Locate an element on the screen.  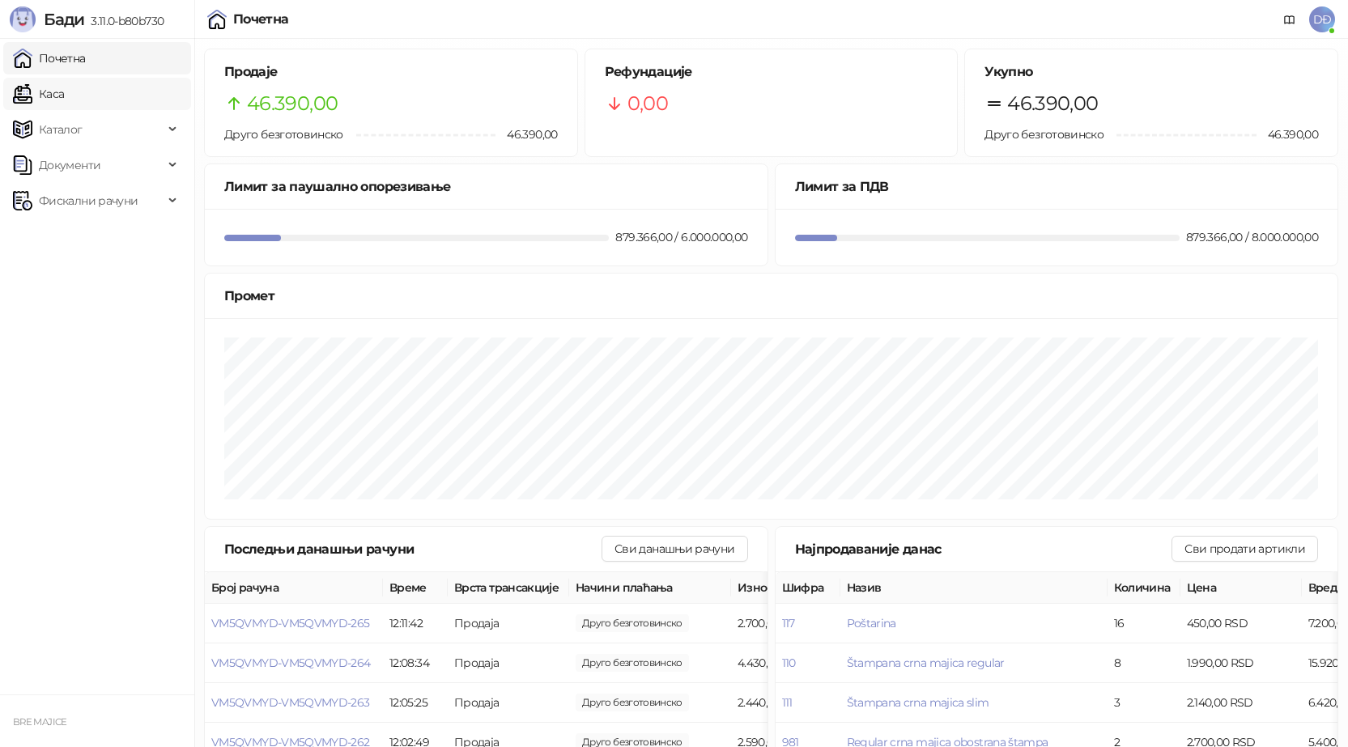
span: 2.700,00 is located at coordinates (632, 623).